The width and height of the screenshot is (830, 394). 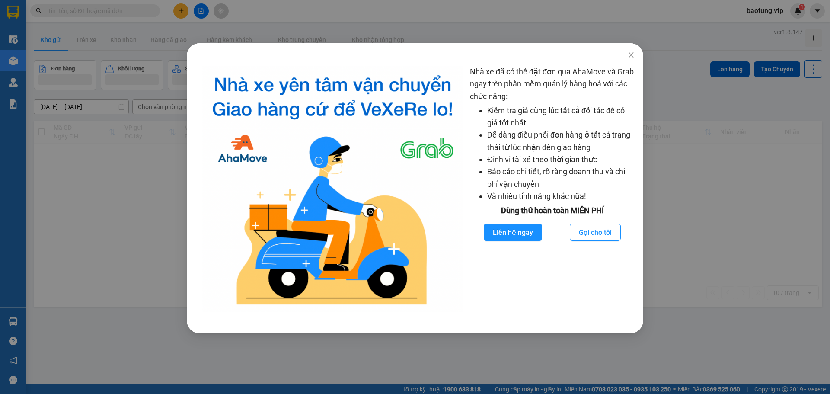 I want to click on li: Dễ dàng điều phối đơn hàng ở tất cả trạng thái từ lúc nhận đến giao hàng, so click(x=561, y=141).